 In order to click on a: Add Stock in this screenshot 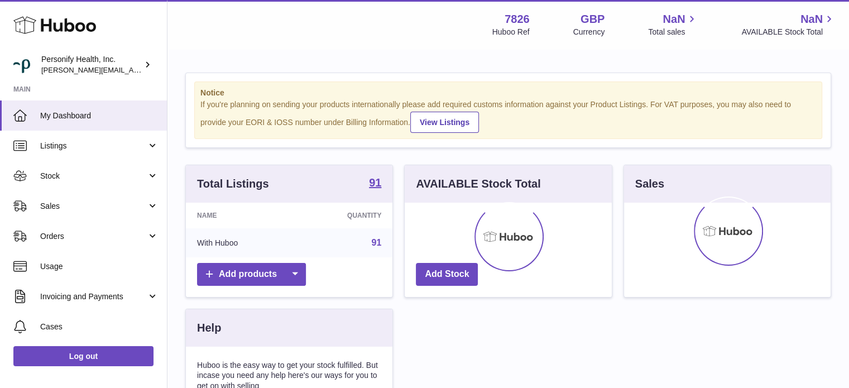, I will do `click(447, 274)`.